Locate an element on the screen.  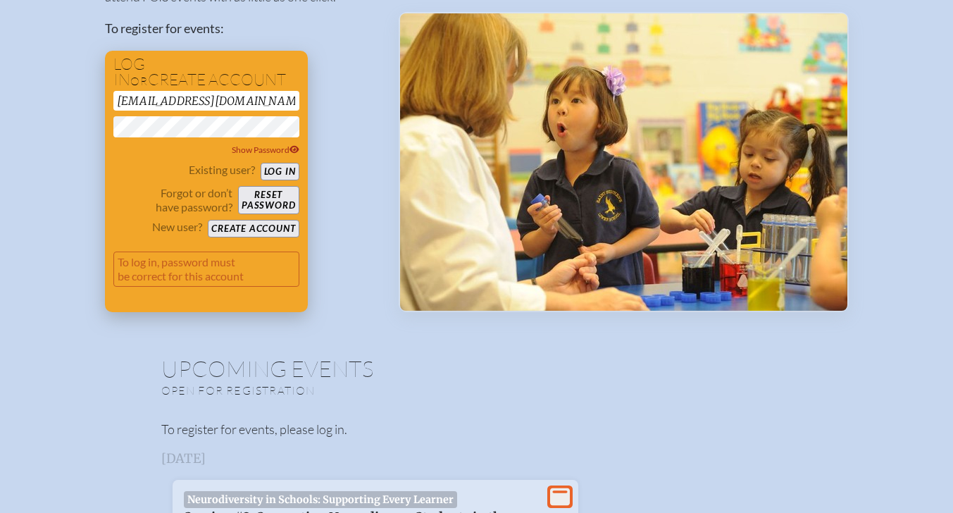
p: Open for registration is located at coordinates (347, 390).